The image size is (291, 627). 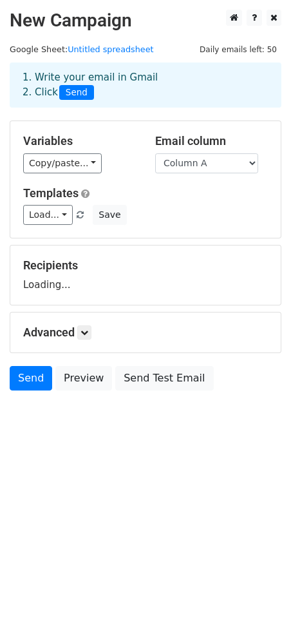 What do you see at coordinates (82, 49) in the screenshot?
I see `small: Google Sheet:` at bounding box center [82, 49].